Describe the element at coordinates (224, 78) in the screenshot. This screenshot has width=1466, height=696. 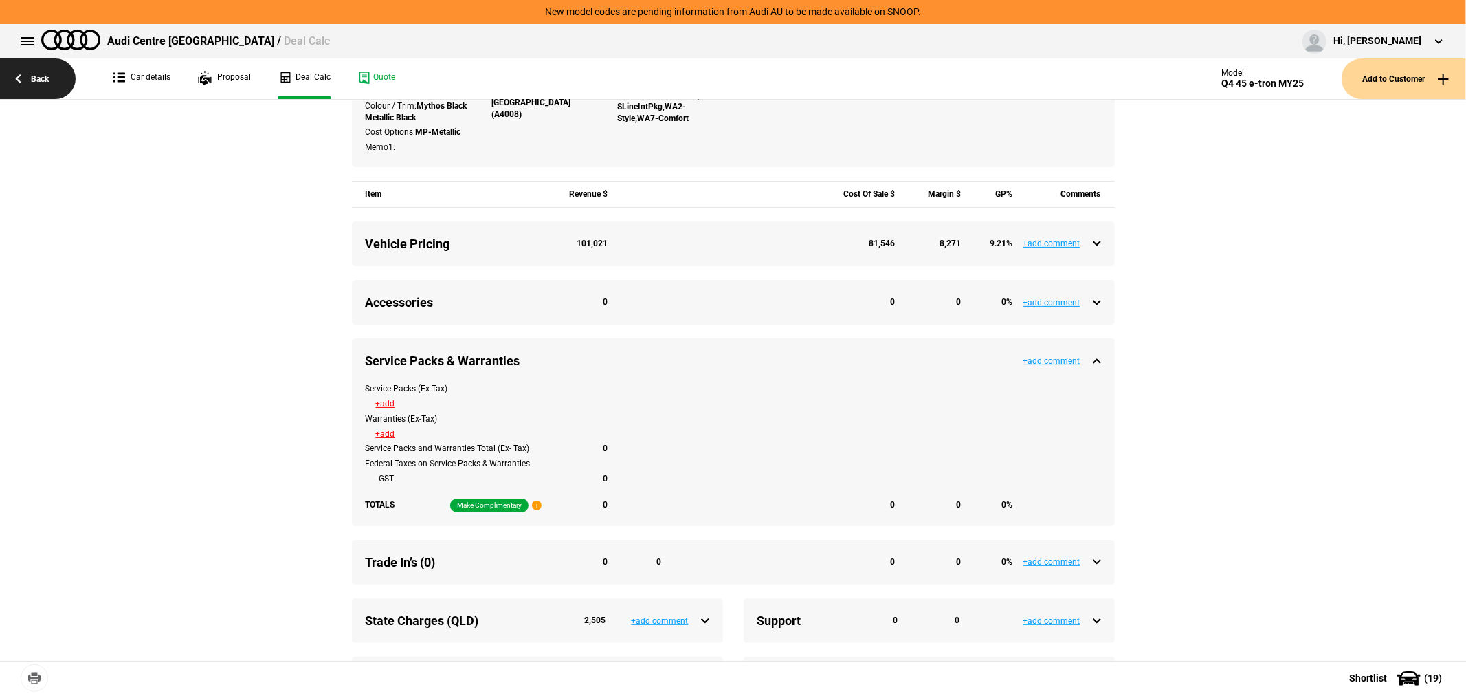
I see `a: Proposal` at that location.